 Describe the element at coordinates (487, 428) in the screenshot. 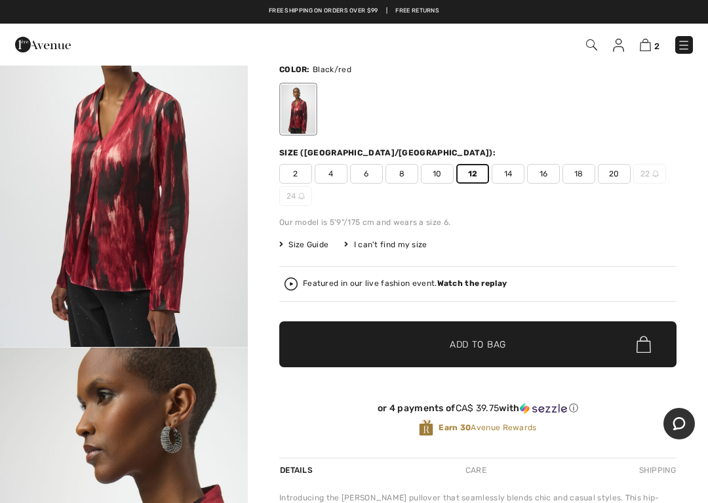

I see `span: Avenue Rewards` at that location.